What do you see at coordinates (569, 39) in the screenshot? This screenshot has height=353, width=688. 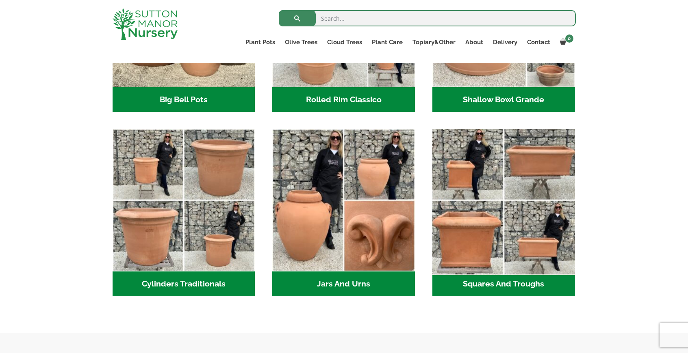 I see `span: 0` at bounding box center [569, 39].